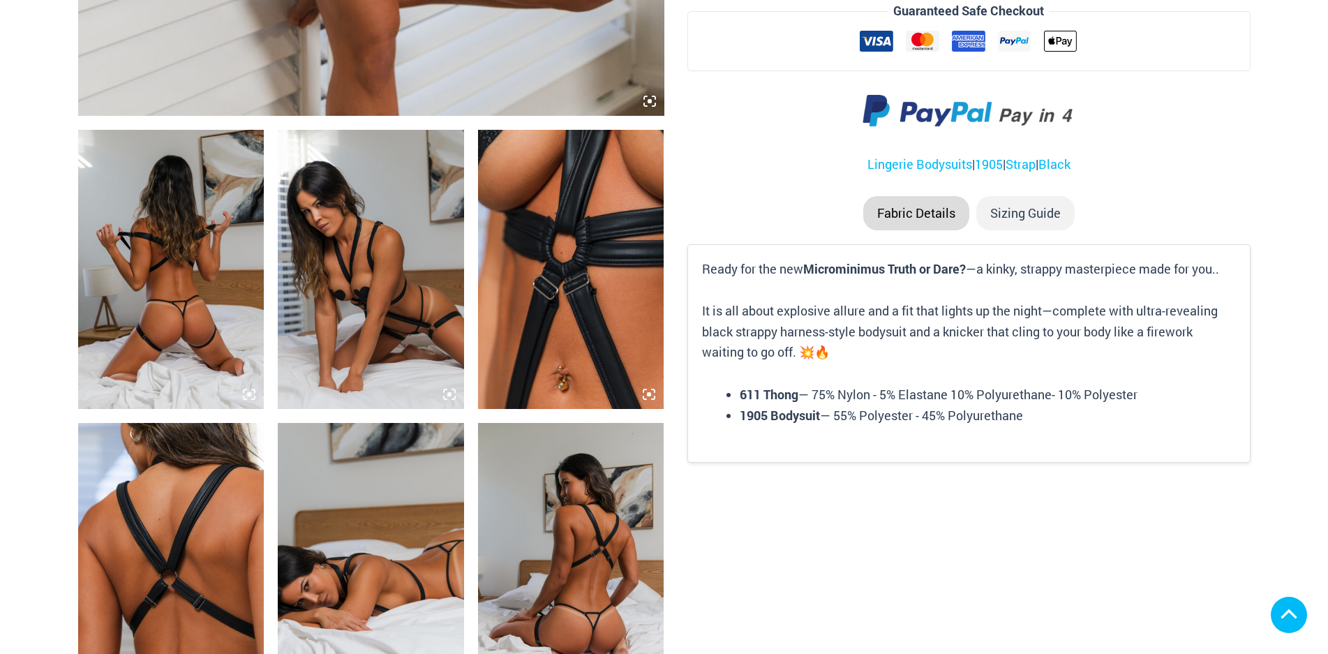 This screenshot has height=654, width=1328. What do you see at coordinates (571, 269) in the screenshot?
I see `img: Truth or Dare Black 1905 Bodysuit` at bounding box center [571, 269].